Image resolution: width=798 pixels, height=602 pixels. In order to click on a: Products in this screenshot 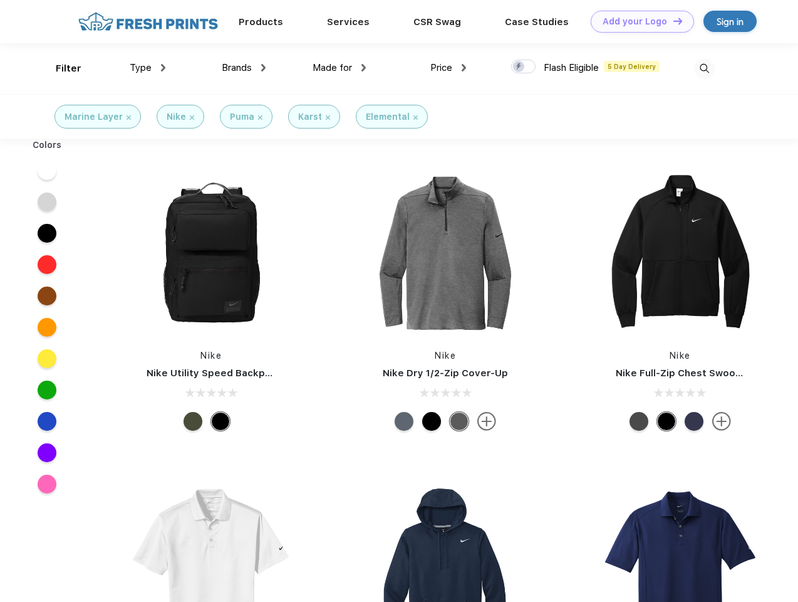, I will do `click(261, 22)`.